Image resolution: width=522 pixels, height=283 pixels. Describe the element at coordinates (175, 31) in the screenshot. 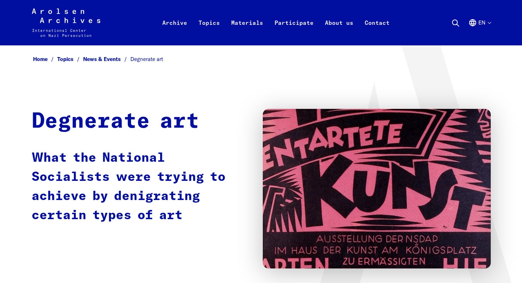

I see `a: Archive` at that location.